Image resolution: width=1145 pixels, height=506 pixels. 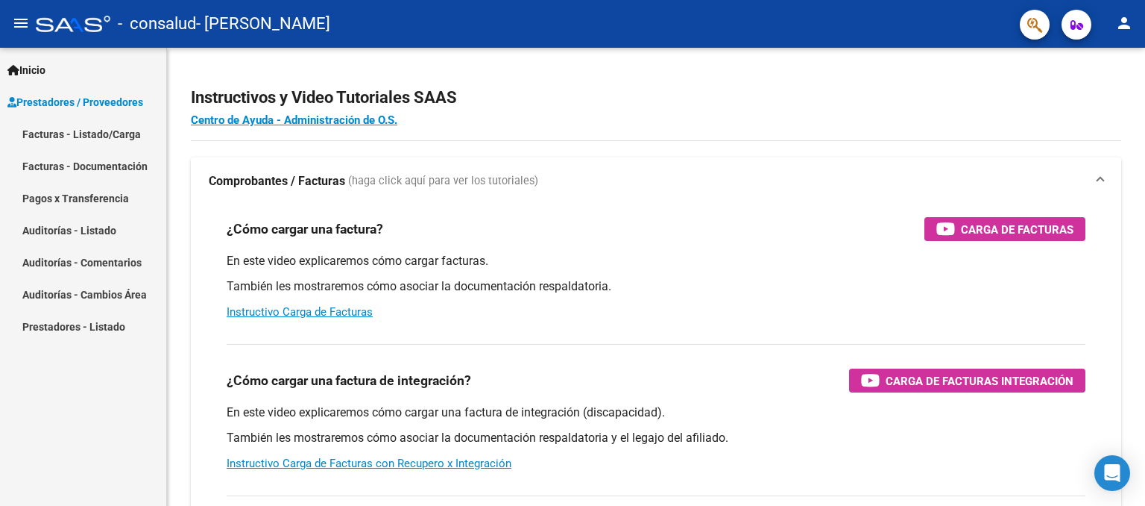 What do you see at coordinates (305, 229) in the screenshot?
I see `h3: ¿Cómo cargar una factura?` at bounding box center [305, 229].